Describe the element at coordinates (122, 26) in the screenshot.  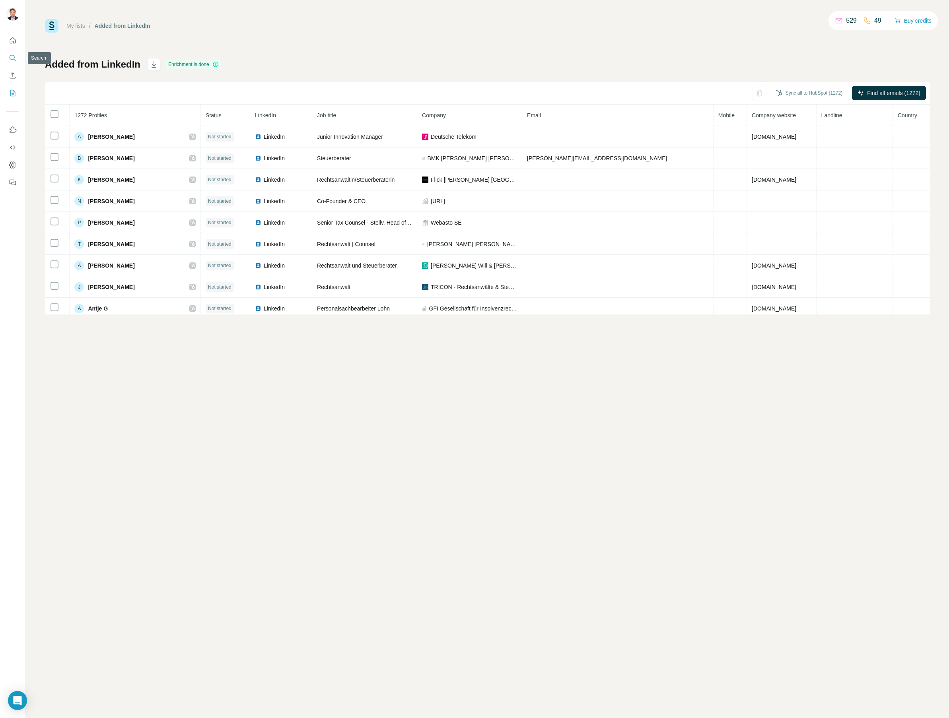
I see `div: Added from LinkedIn` at that location.